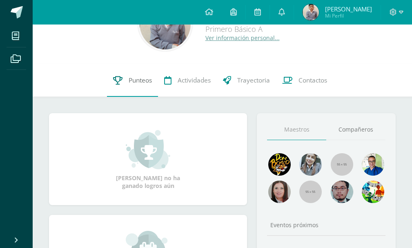 The width and height of the screenshot is (412, 248). I want to click on img: achievement_small.png, so click(148, 150).